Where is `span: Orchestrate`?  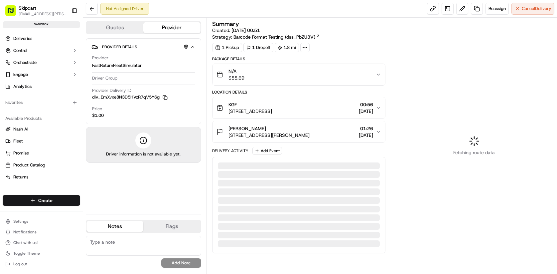
span: Orchestrate is located at coordinates (25, 63).